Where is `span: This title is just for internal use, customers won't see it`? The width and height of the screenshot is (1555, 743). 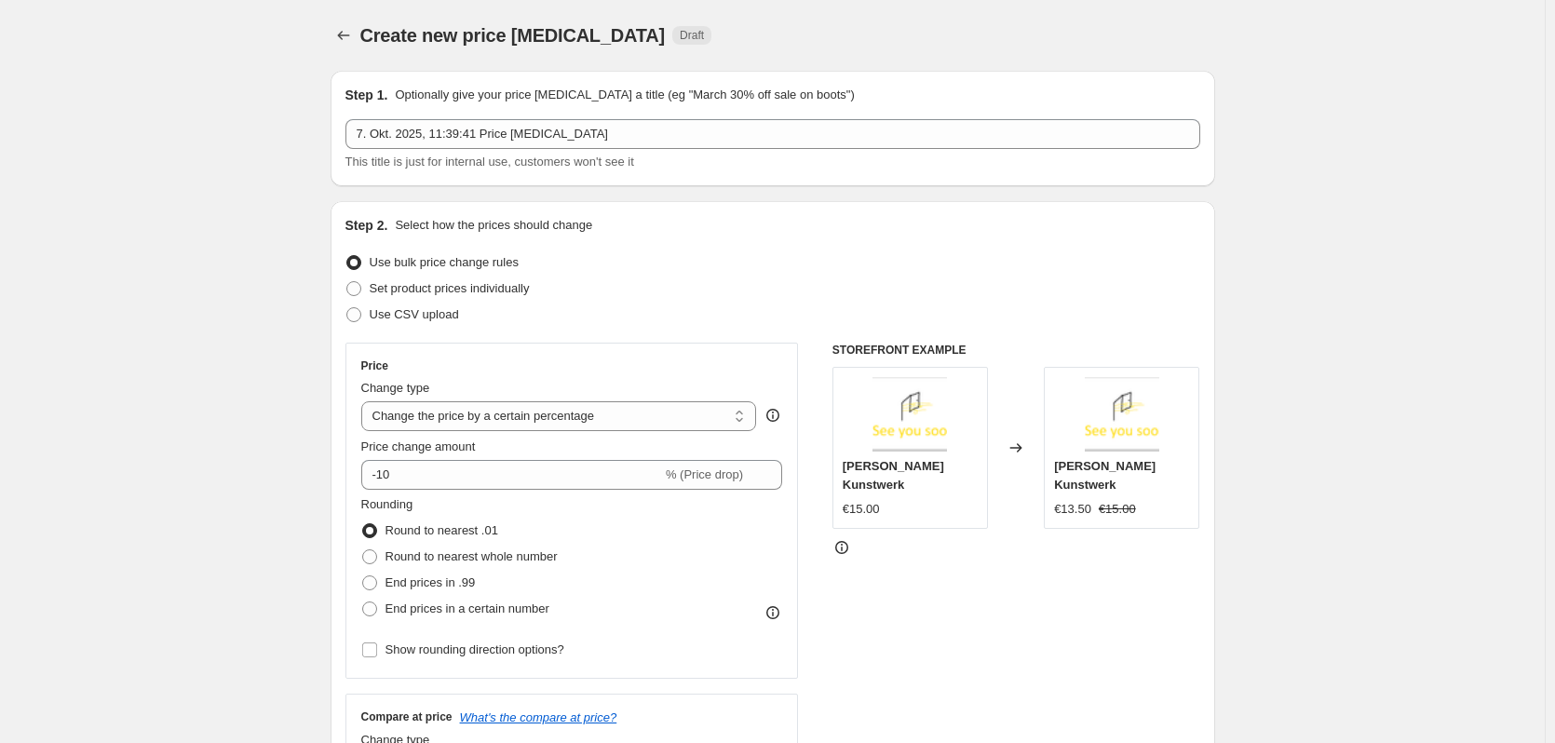 span: This title is just for internal use, customers won't see it is located at coordinates (490, 161).